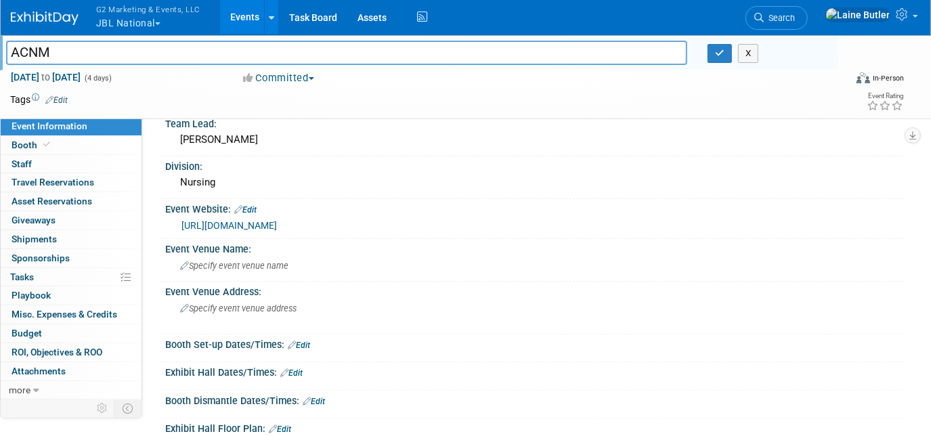  I want to click on img: ExhibitDay, so click(45, 18).